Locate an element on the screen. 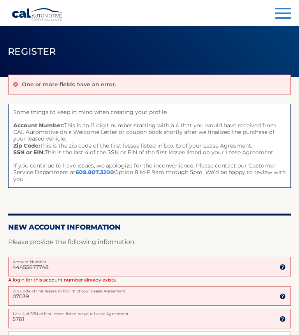 Image resolution: width=299 pixels, height=335 pixels. label: Account Number is located at coordinates (150, 260).